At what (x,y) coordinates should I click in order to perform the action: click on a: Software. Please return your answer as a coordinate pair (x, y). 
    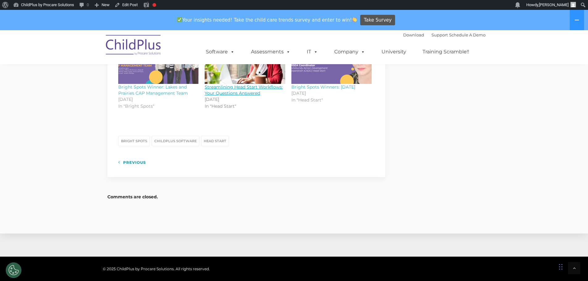
    Looking at the image, I should click on (220, 52).